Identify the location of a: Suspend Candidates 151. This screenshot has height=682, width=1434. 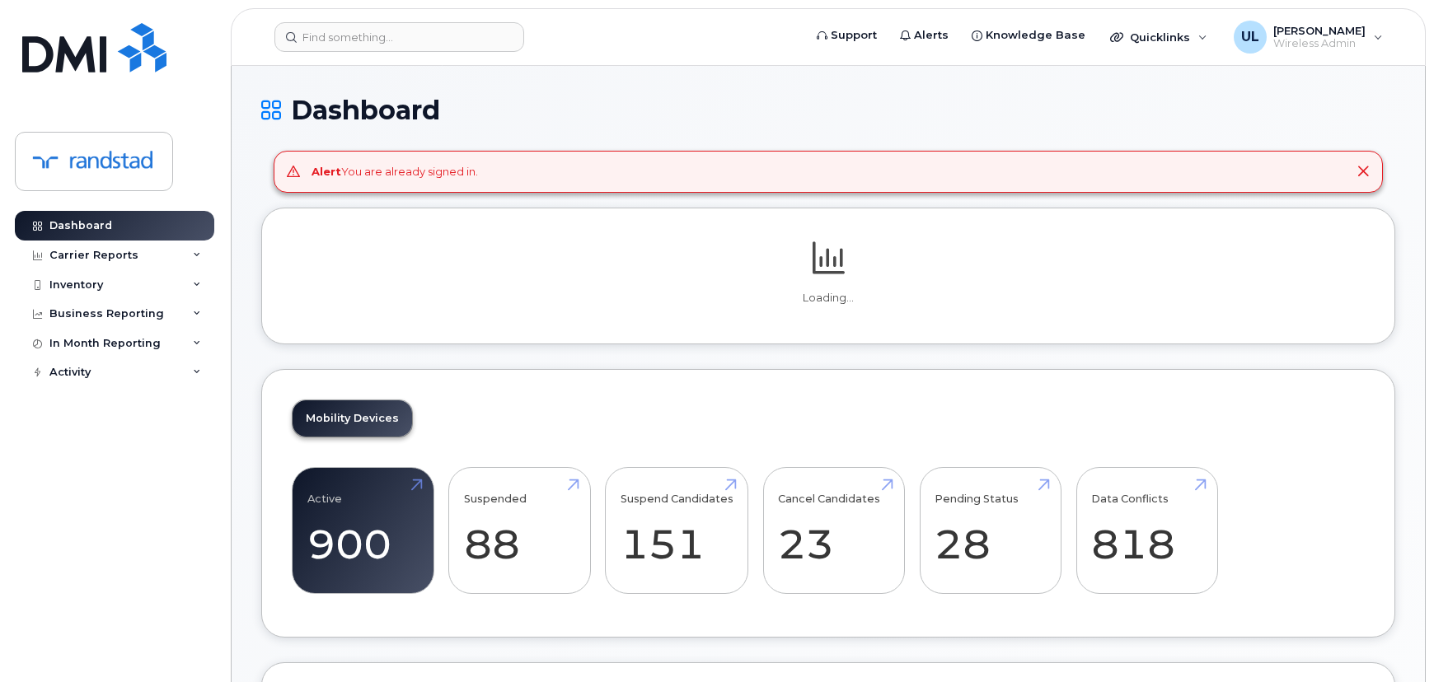
(677, 531).